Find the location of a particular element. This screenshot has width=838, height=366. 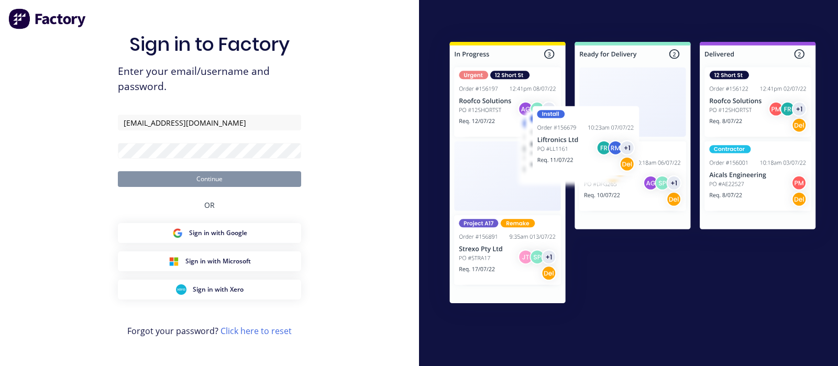

button: Google Sign inSign in with Google is located at coordinates (210, 233).